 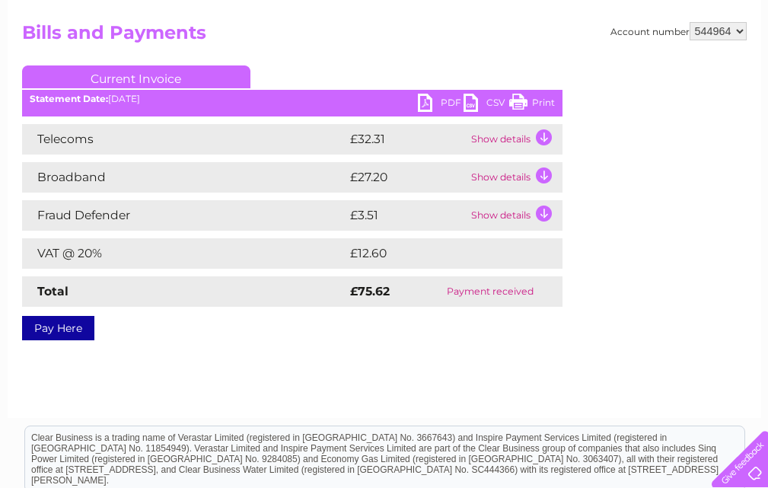 What do you see at coordinates (487, 104) in the screenshot?
I see `a: CSV` at bounding box center [487, 104].